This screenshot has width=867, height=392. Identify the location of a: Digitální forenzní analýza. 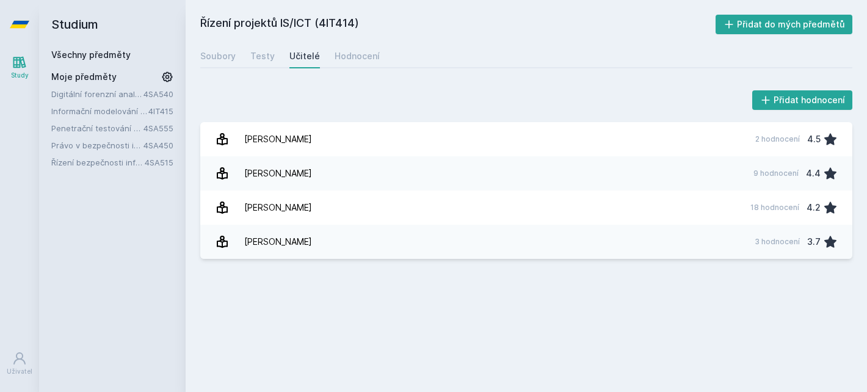
(97, 94).